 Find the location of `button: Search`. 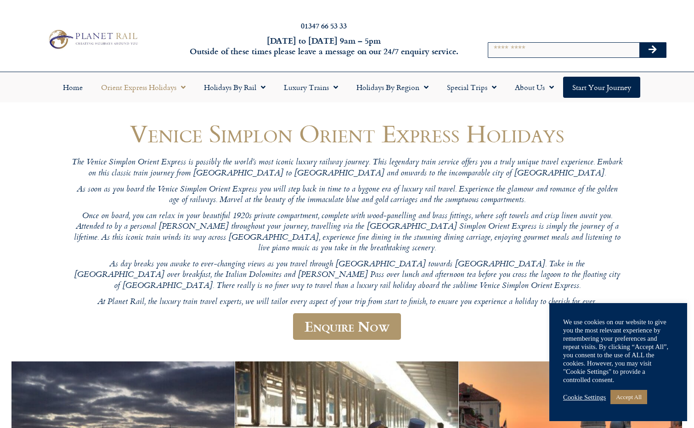

button: Search is located at coordinates (653, 50).